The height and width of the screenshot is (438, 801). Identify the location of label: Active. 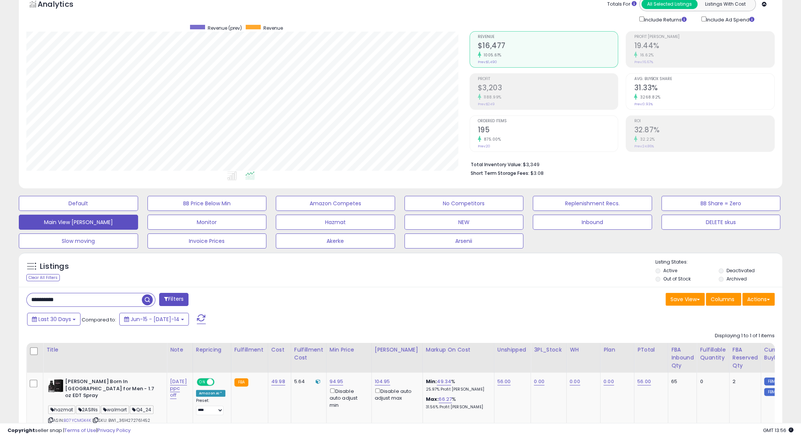
(670, 271).